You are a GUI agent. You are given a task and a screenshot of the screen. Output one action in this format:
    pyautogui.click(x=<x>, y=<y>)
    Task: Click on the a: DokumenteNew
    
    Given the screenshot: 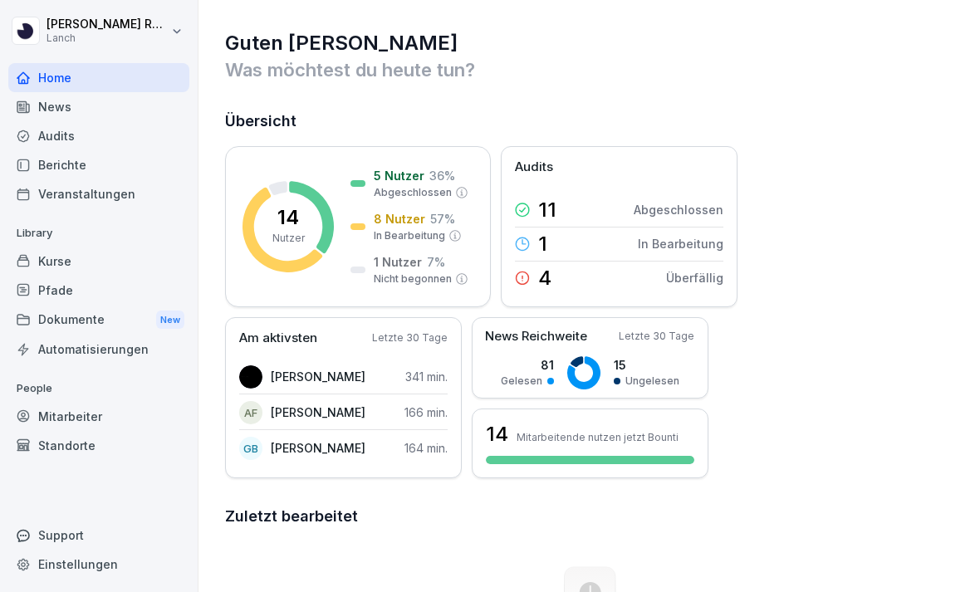 What is the action you would take?
    pyautogui.click(x=99, y=320)
    